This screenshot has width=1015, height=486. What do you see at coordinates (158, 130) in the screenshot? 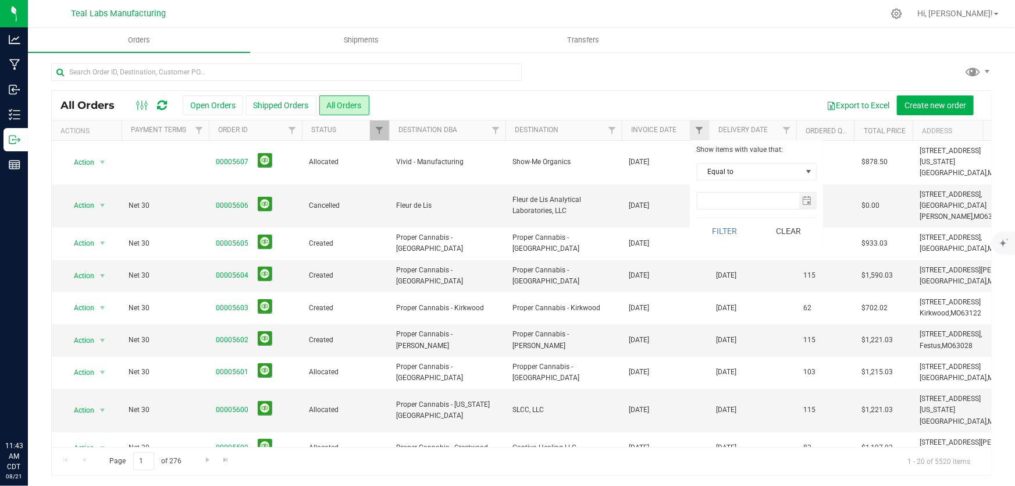
I see `a: Payment Terms` at bounding box center [158, 130].